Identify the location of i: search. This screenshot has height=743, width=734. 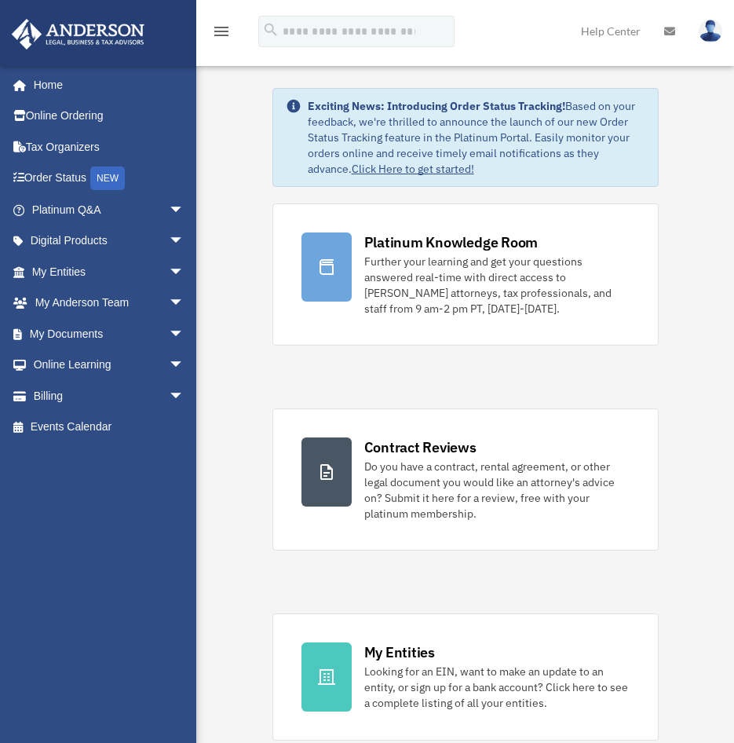
(271, 30).